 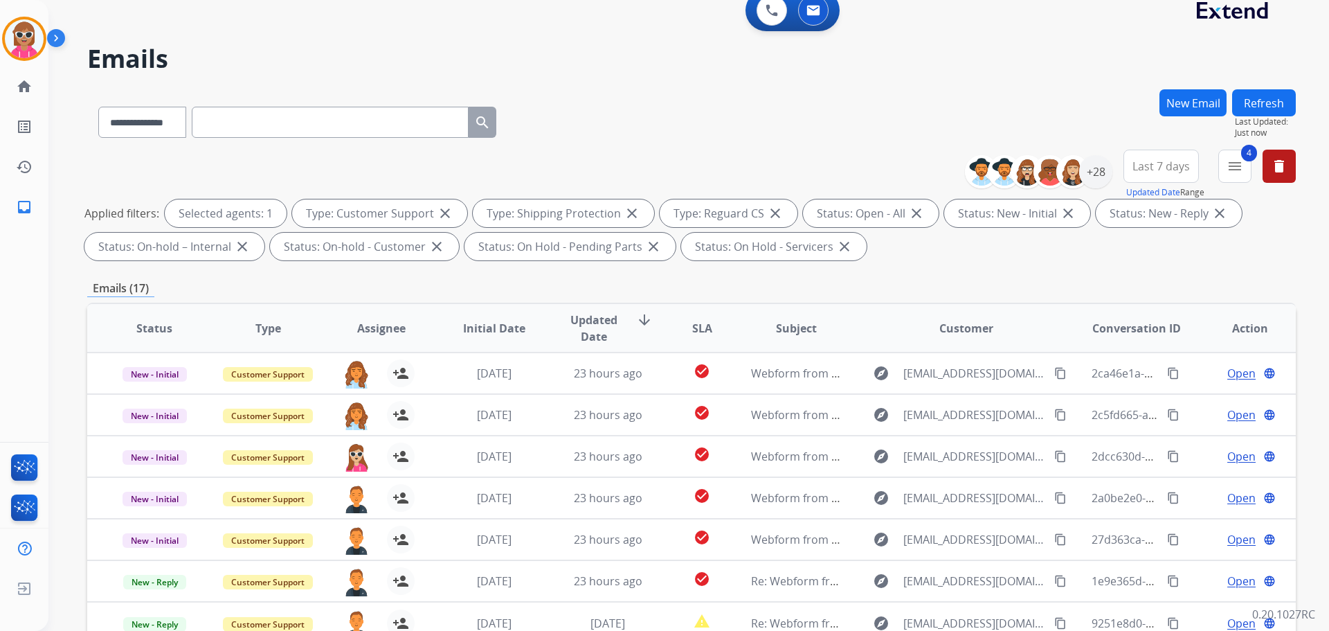 I want to click on th: Action, so click(x=1239, y=328).